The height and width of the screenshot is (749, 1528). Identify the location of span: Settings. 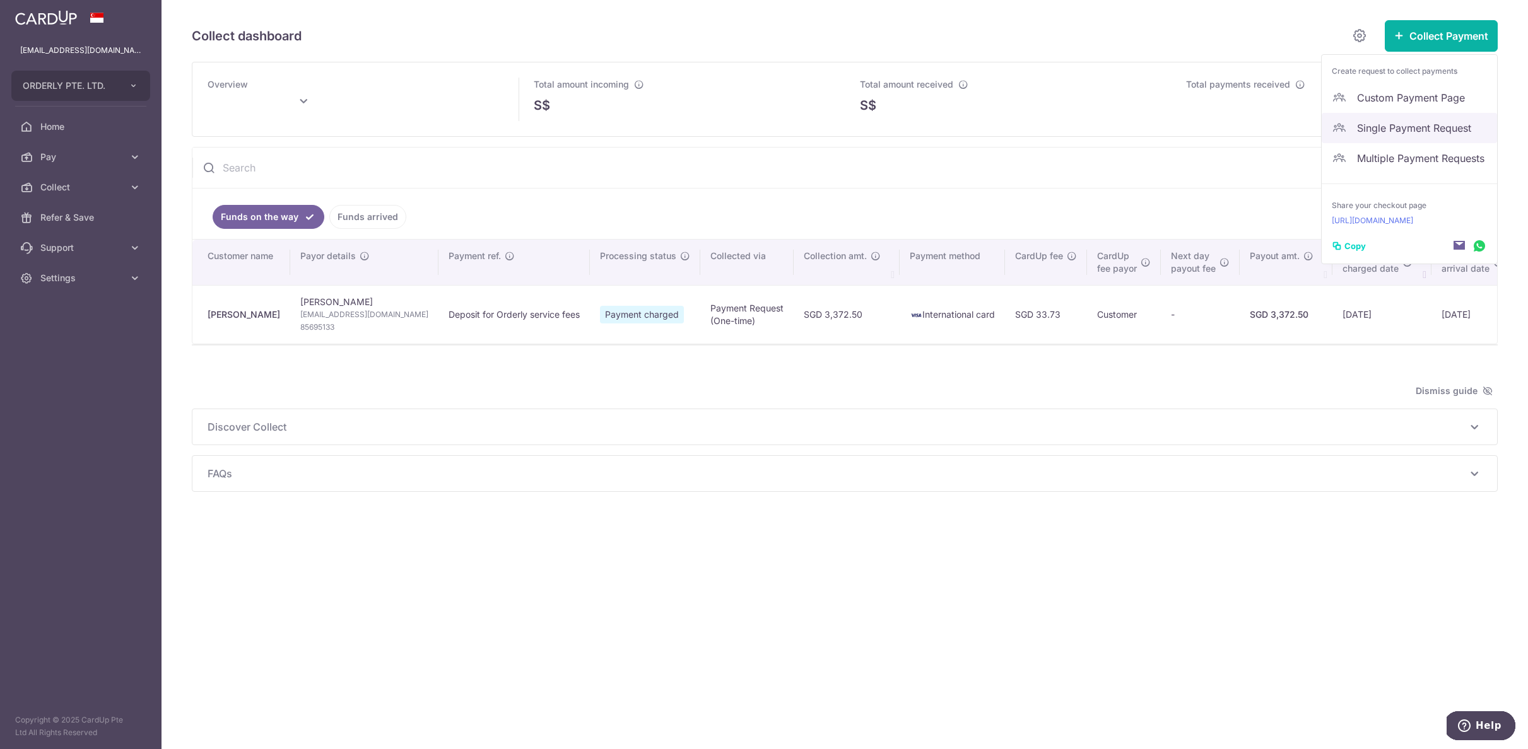
(82, 278).